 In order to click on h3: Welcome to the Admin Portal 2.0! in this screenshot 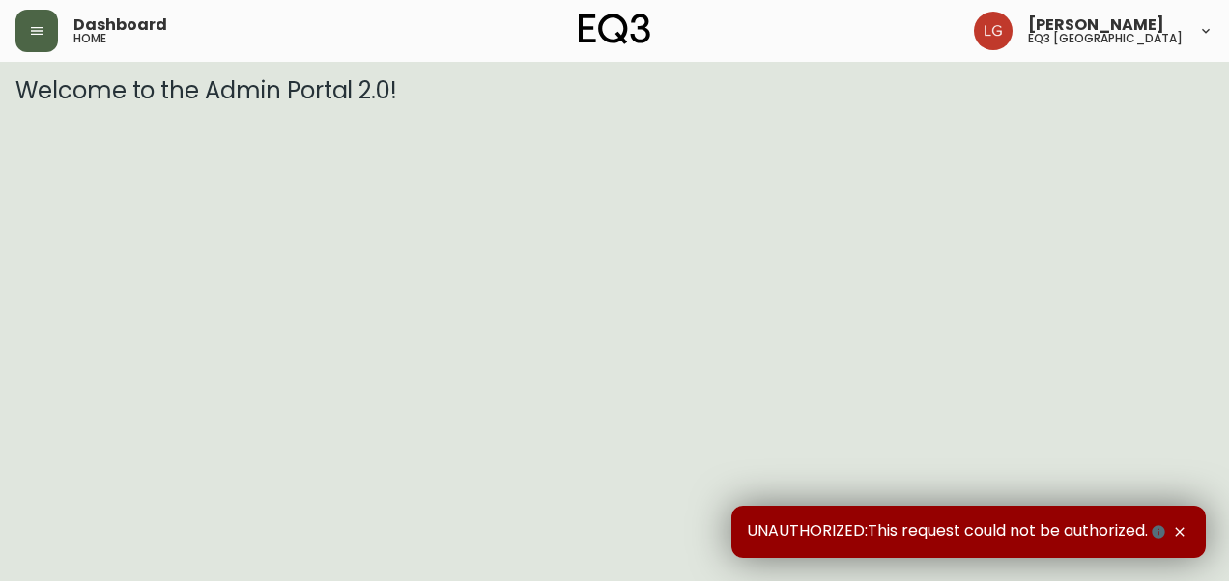, I will do `click(614, 91)`.